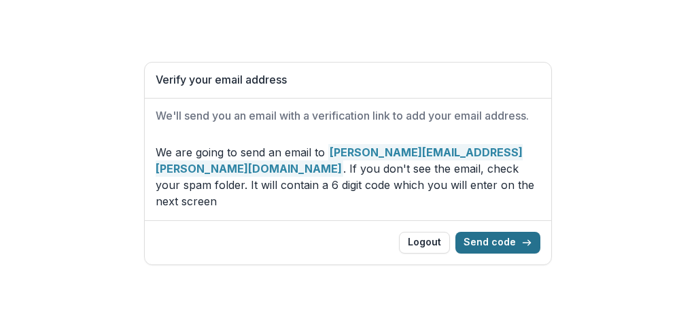  Describe the element at coordinates (348, 79) in the screenshot. I see `h1: Verify your email address` at that location.